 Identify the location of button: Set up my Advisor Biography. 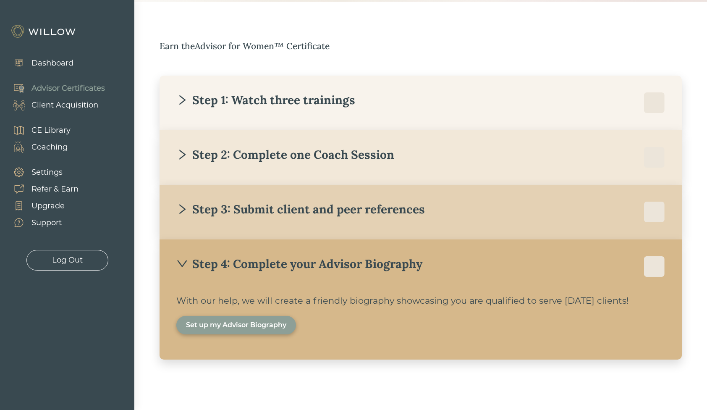
(236, 325).